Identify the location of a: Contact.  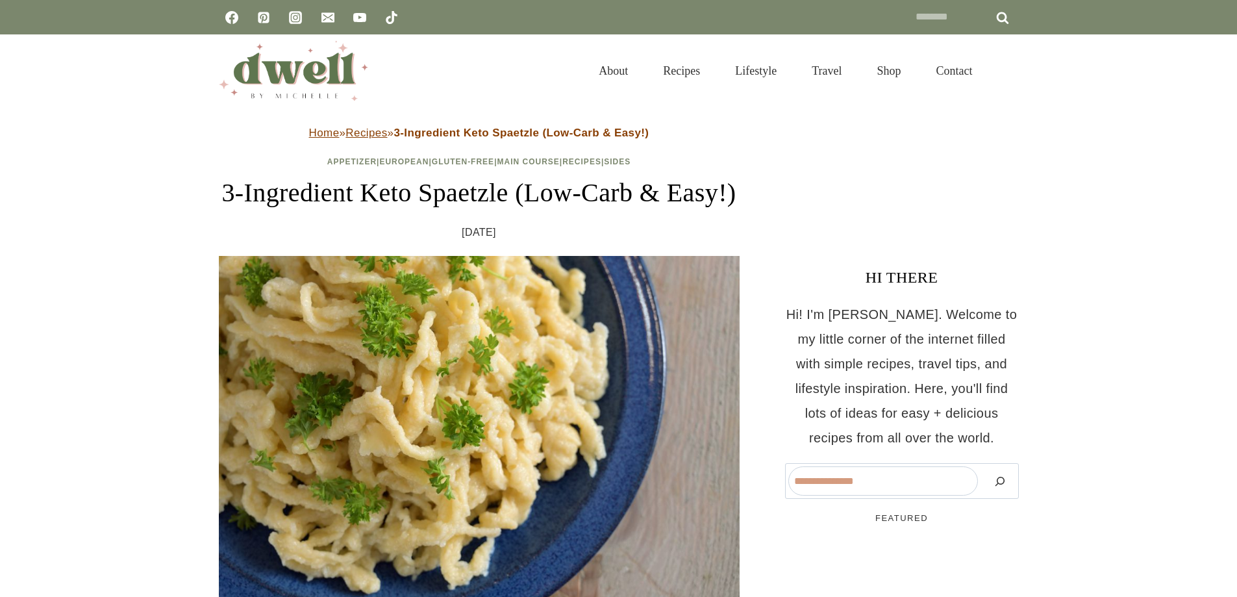
(955, 71).